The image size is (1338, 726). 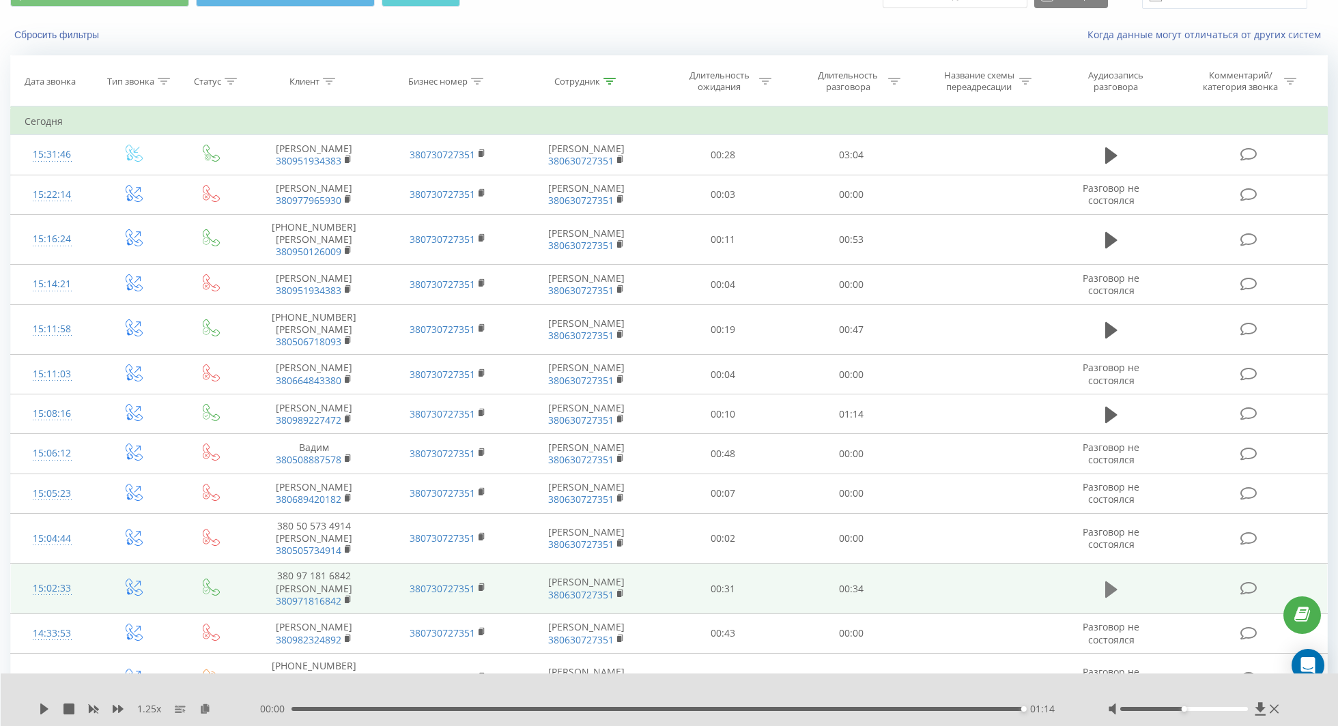 I want to click on td: 00:43, so click(x=723, y=634).